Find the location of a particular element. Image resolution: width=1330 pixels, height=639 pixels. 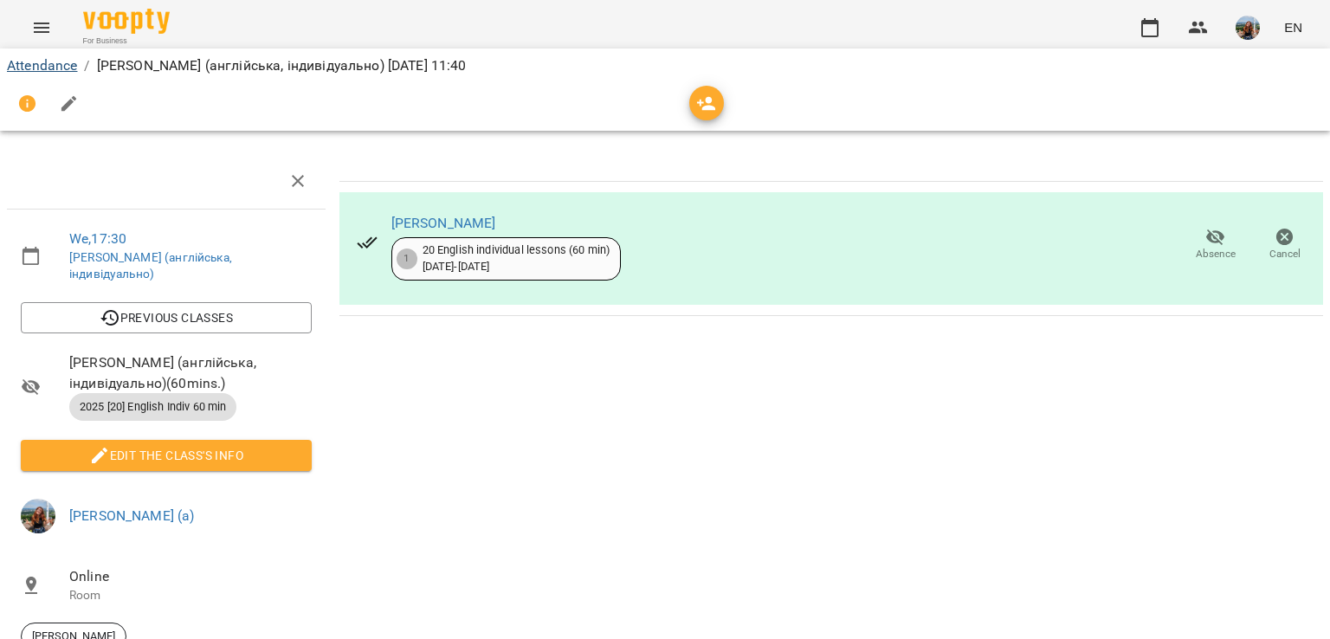

button: Cancel is located at coordinates (1285, 245).